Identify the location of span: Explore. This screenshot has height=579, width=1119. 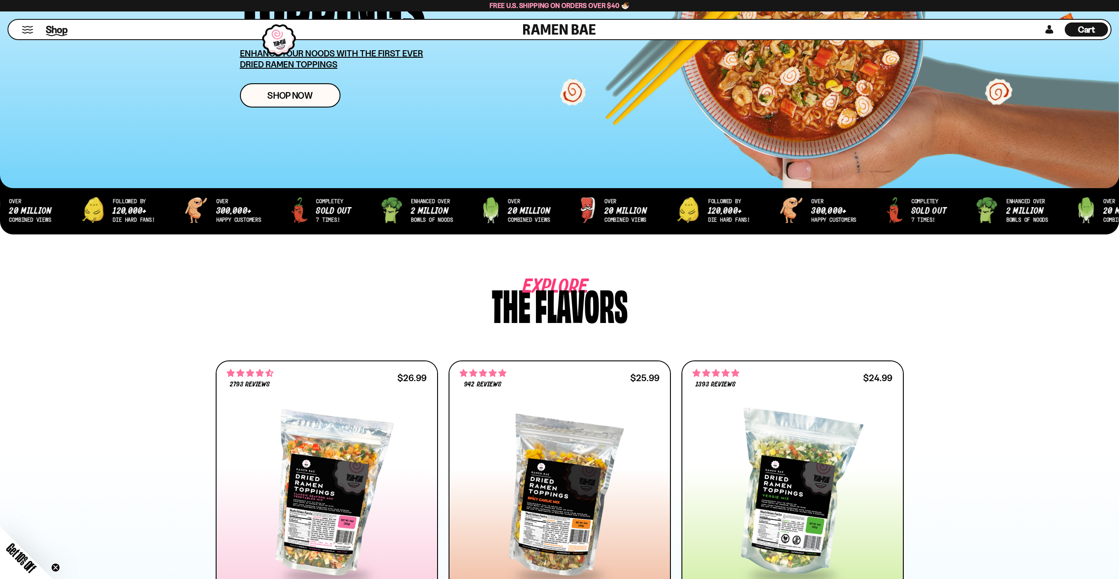
(542, 287).